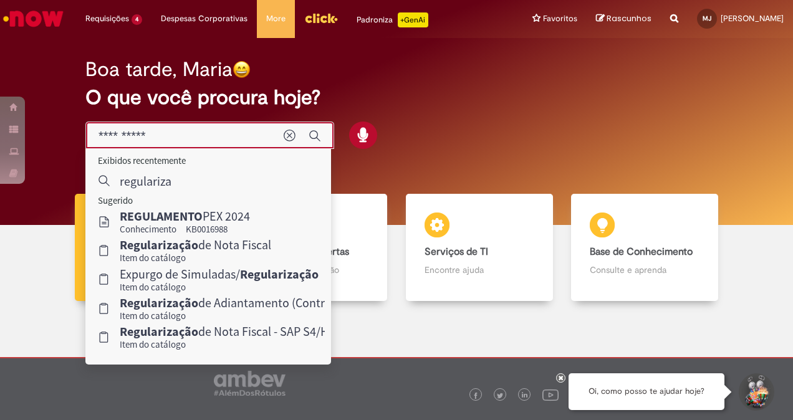 The height and width of the screenshot is (420, 793). Describe the element at coordinates (647, 392) in the screenshot. I see `div: Oi, como posso te ajudar hoje?` at that location.